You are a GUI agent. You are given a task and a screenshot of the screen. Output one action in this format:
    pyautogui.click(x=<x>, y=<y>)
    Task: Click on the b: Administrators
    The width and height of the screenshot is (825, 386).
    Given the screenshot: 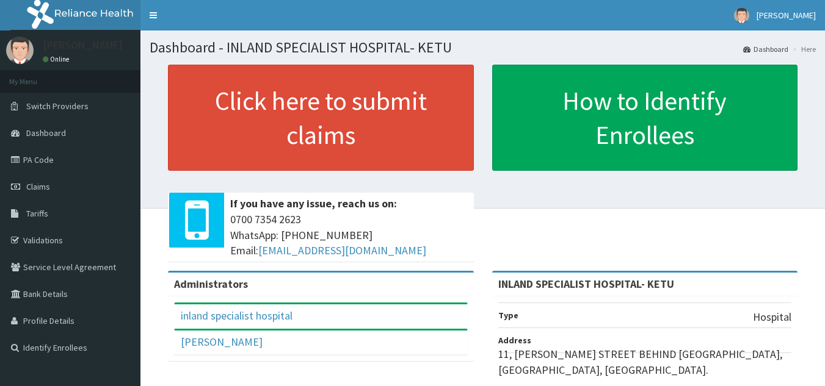 What is the action you would take?
    pyautogui.click(x=211, y=284)
    